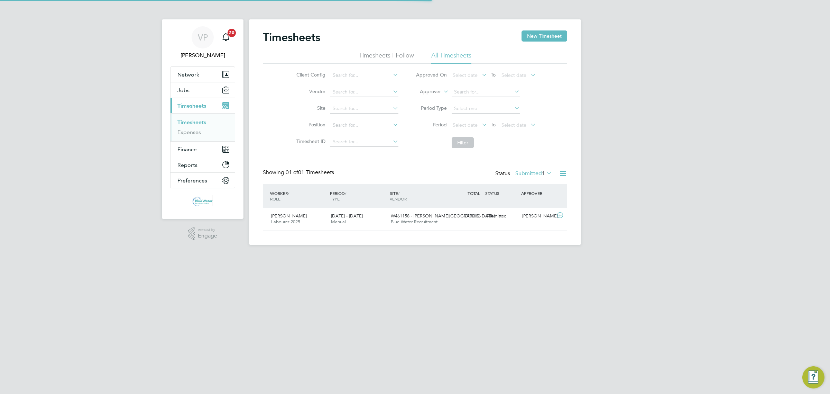 This screenshot has width=830, height=394. What do you see at coordinates (463, 142) in the screenshot?
I see `button: Filter` at bounding box center [463, 142].